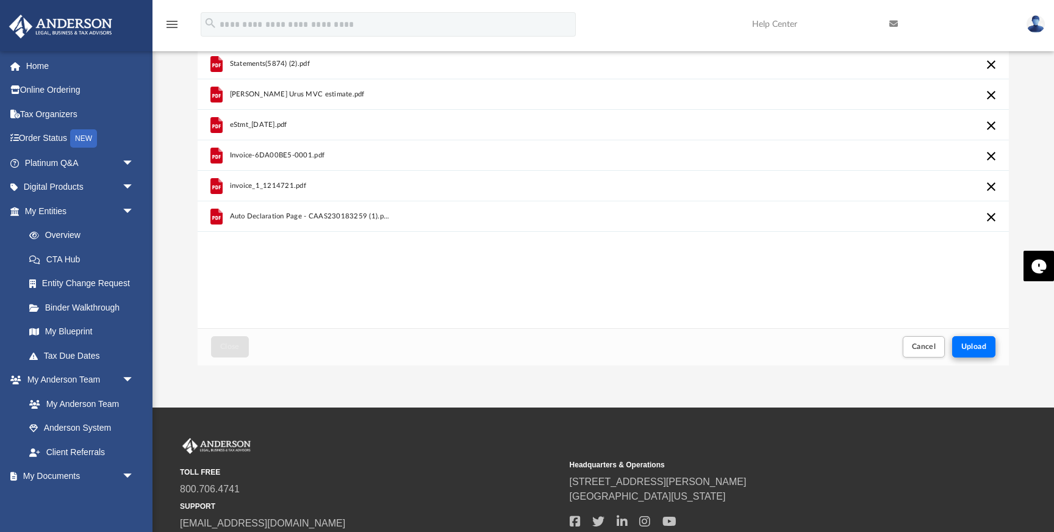 The image size is (1054, 532). Describe the element at coordinates (82, 428) in the screenshot. I see `a: Anderson System` at that location.